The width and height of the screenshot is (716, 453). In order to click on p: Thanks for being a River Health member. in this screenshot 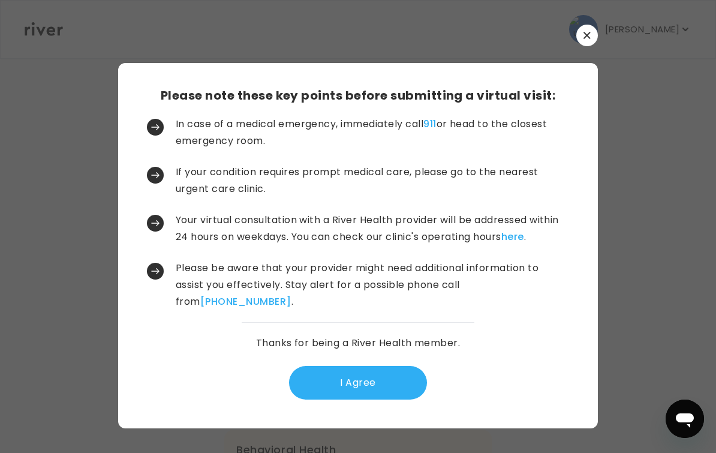, I will do `click(358, 343)`.